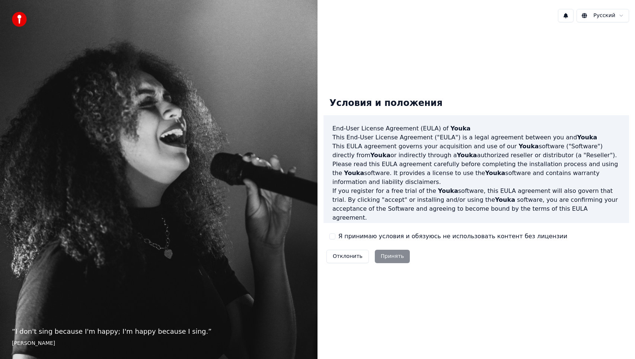 This screenshot has width=635, height=359. I want to click on label: Я принимаю условия и обязуюсь не использовать контент без лицензии, so click(452, 237).